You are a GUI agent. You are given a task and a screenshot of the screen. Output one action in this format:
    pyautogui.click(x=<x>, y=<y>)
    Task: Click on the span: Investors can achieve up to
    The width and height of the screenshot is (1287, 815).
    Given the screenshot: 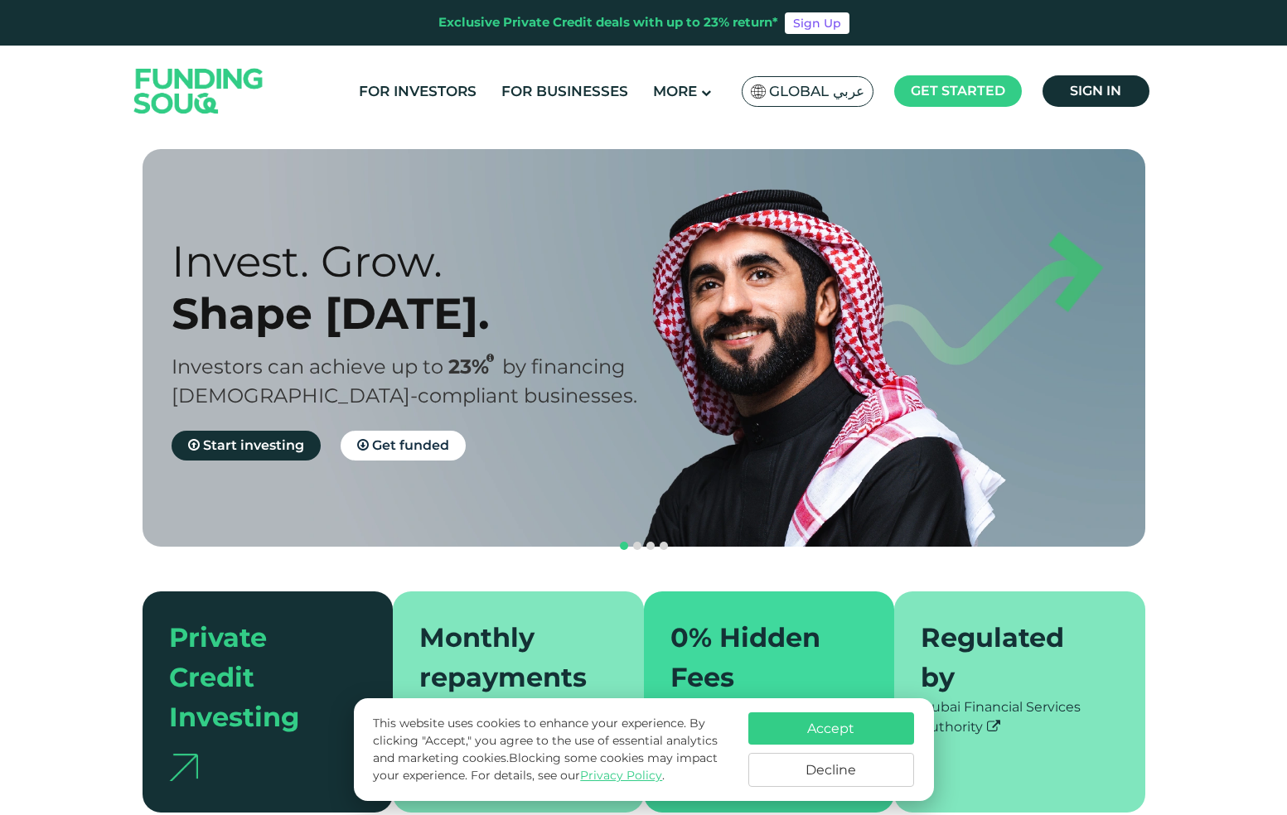 What is the action you would take?
    pyautogui.click(x=307, y=366)
    